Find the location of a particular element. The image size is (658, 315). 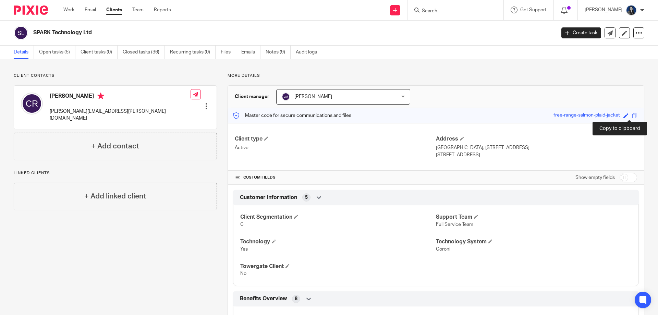

p: Active is located at coordinates (335, 148).